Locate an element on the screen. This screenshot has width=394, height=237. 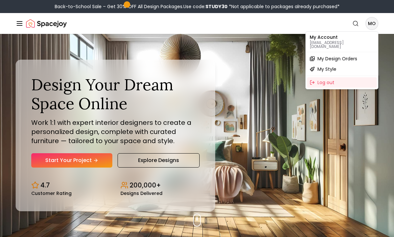
span: My Style is located at coordinates (327, 69).